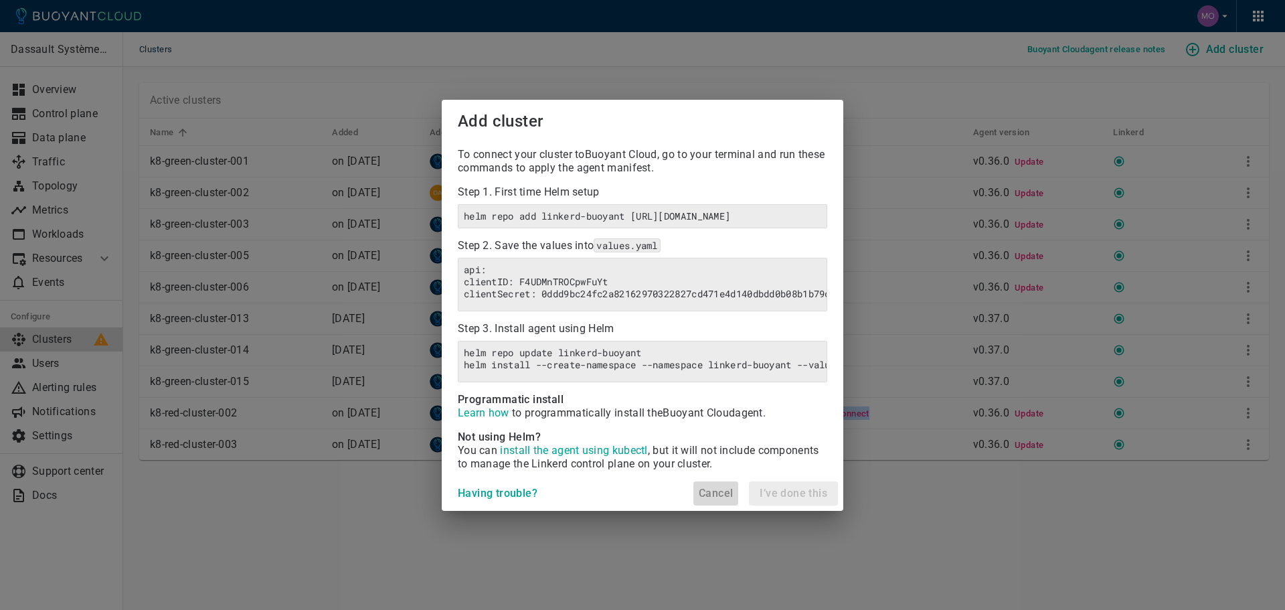 This screenshot has height=610, width=1285. I want to click on p: to programmatically install the Buoyant Cloud agent., so click(643, 413).